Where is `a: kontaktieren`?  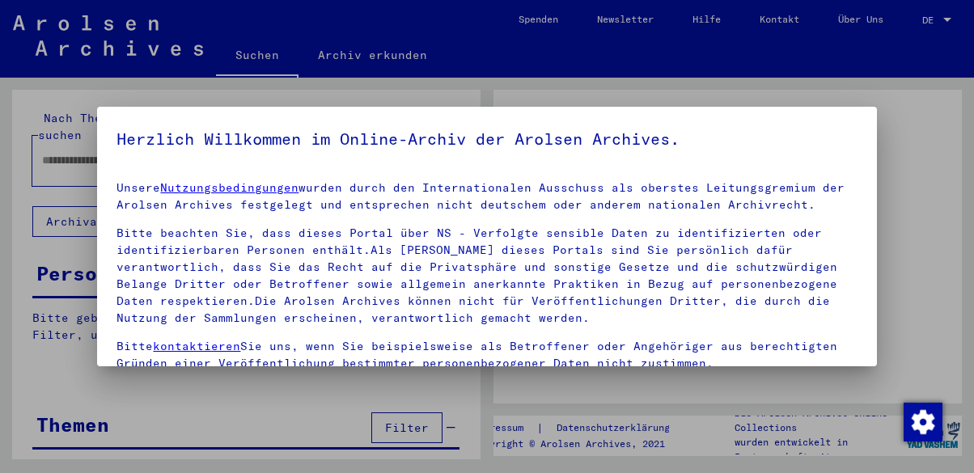
a: kontaktieren is located at coordinates (197, 346).